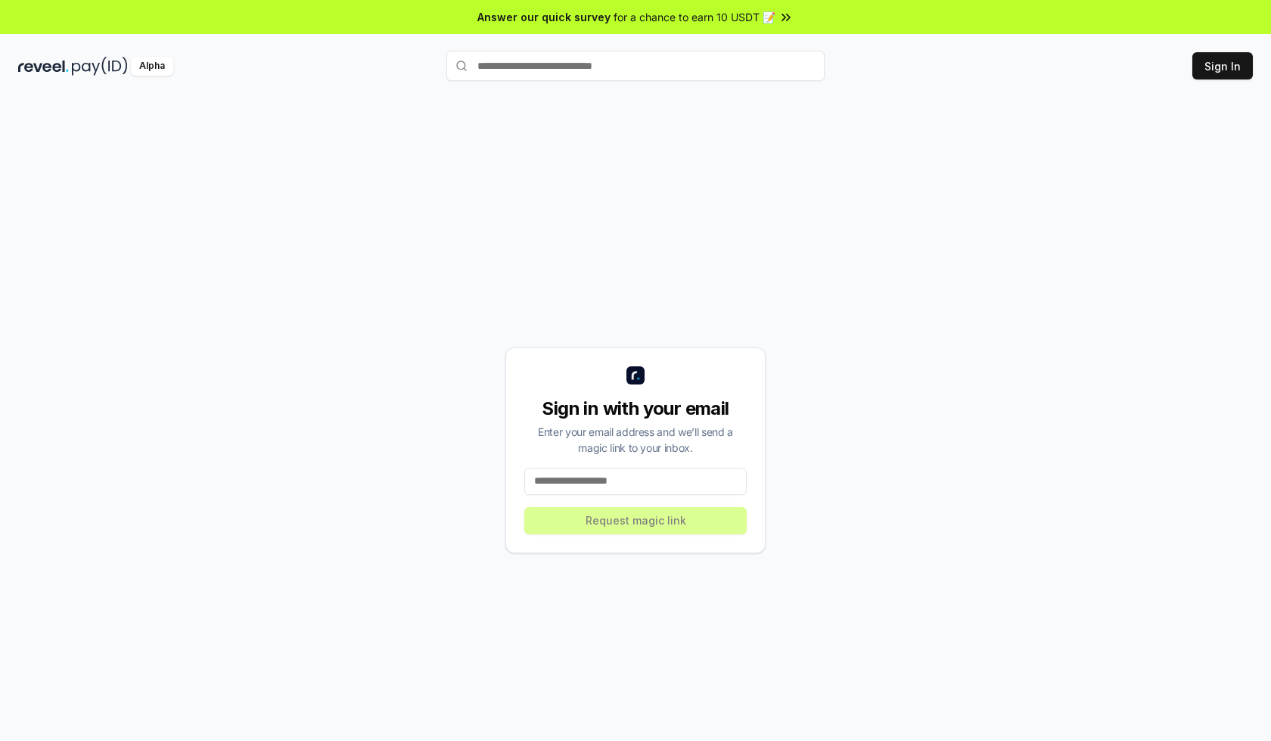 The image size is (1271, 741). Describe the element at coordinates (694, 17) in the screenshot. I see `span: for a chance to earn 10 USDT 📝` at that location.